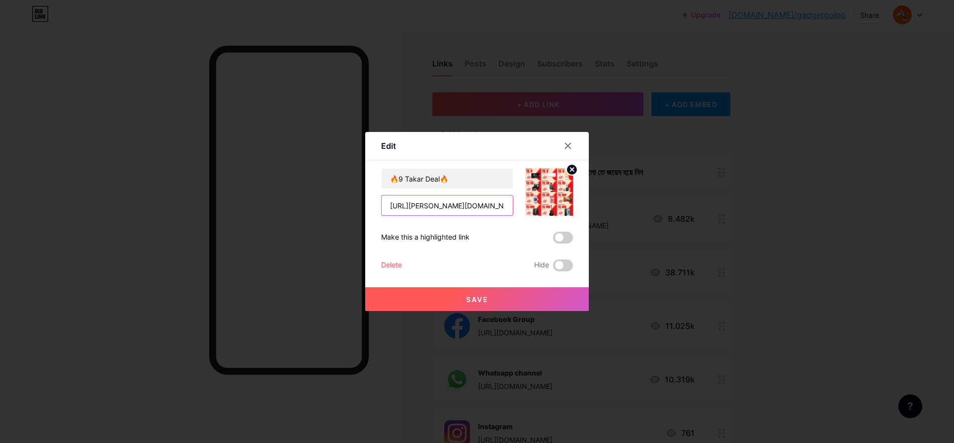 This screenshot has height=443, width=954. Describe the element at coordinates (391, 266) in the screenshot. I see `div: Delete` at that location.